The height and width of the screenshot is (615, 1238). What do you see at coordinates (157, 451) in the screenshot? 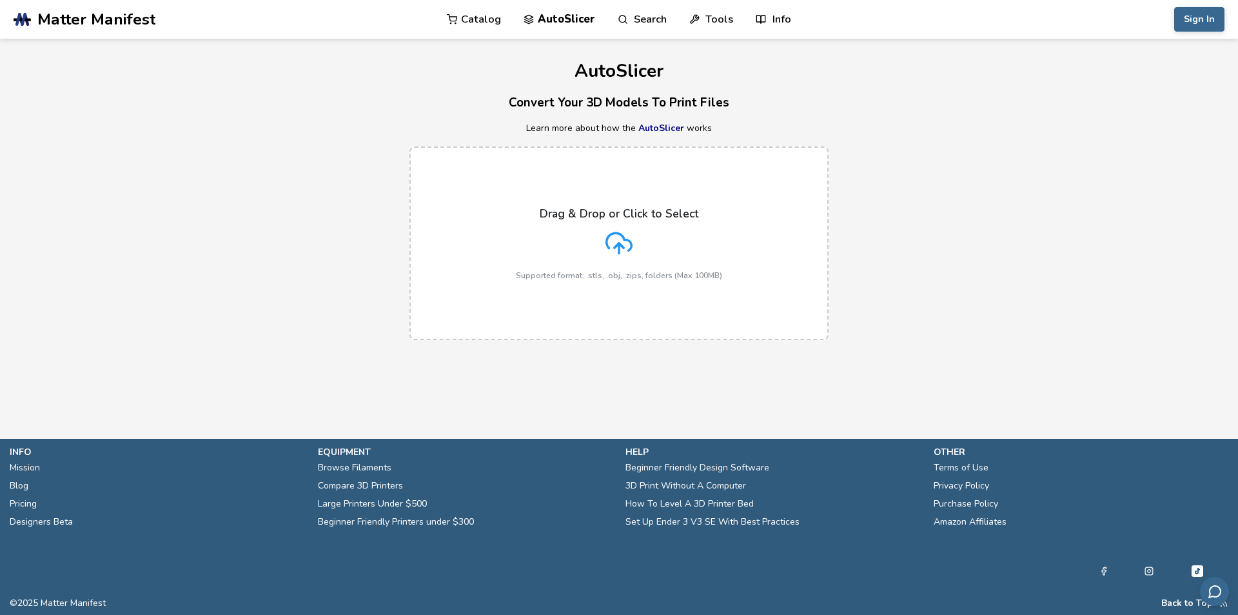
I see `p: info` at bounding box center [157, 451].